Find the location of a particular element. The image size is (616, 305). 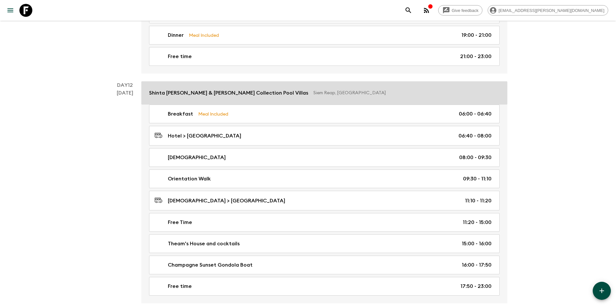

button: search adventures is located at coordinates (408, 10).